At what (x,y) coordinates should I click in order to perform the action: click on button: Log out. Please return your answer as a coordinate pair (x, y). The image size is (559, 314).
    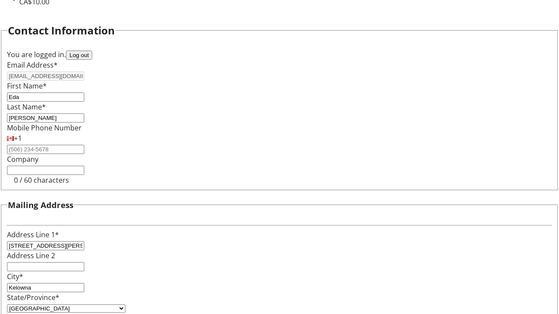
    Looking at the image, I should click on (79, 55).